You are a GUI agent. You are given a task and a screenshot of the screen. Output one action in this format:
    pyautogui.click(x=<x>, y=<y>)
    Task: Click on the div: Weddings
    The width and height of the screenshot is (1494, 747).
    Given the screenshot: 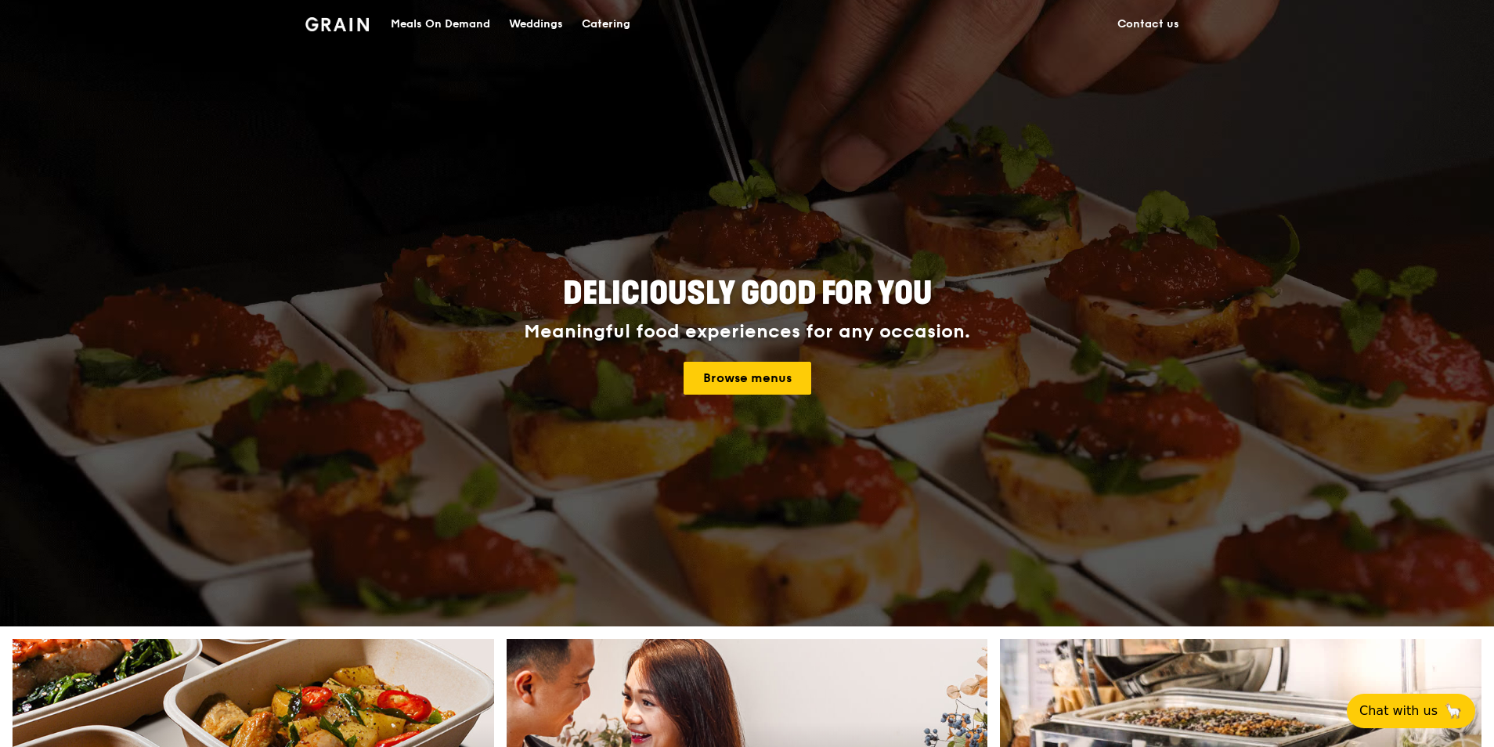 What is the action you would take?
    pyautogui.click(x=535, y=24)
    